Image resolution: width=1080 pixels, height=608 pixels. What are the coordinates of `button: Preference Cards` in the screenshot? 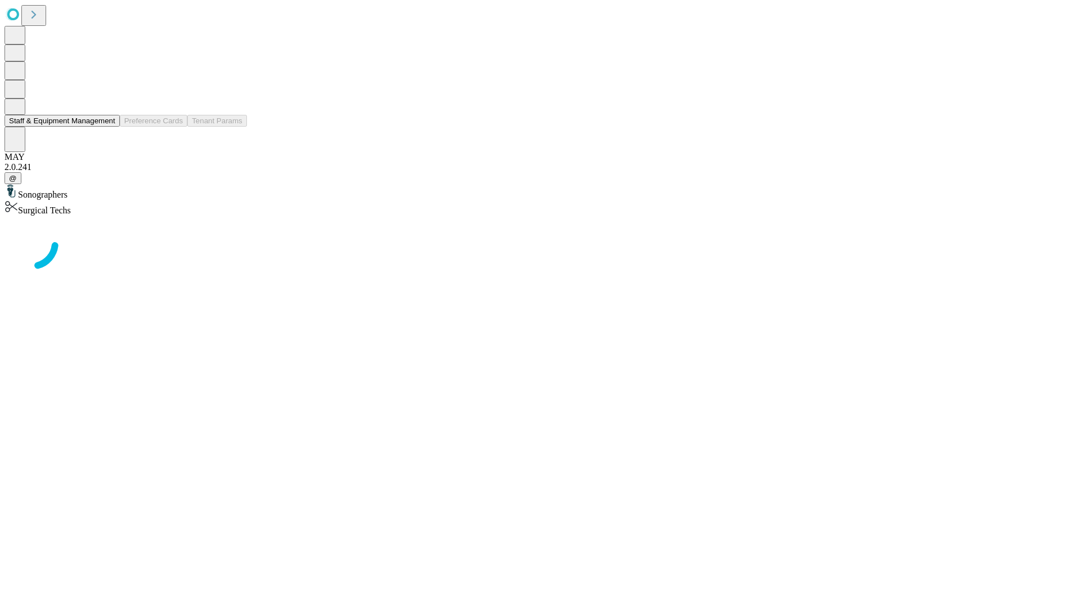 It's located at (154, 120).